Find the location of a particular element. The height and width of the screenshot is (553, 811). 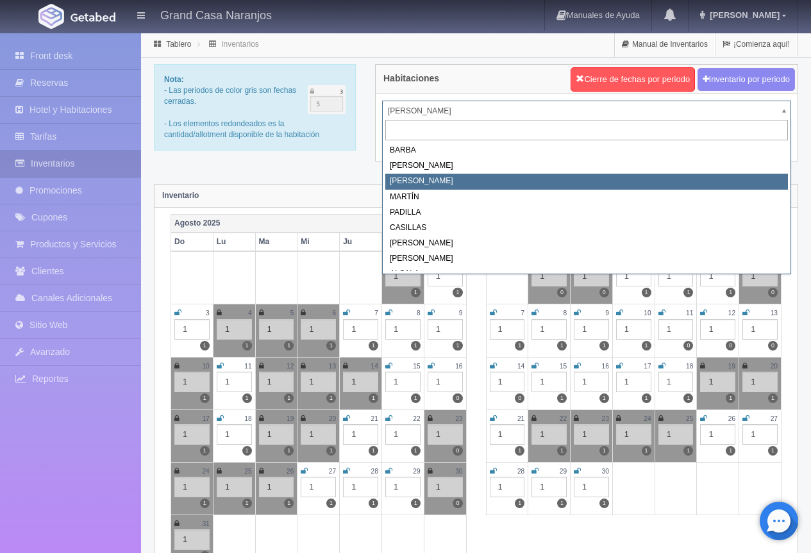

div: BARBA is located at coordinates (587, 151).